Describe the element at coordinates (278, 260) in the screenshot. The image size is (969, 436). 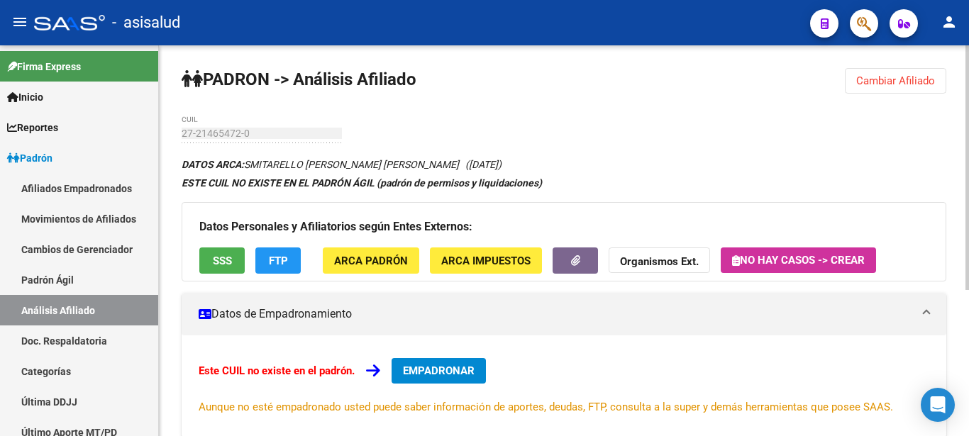
I see `button: FTP` at that location.